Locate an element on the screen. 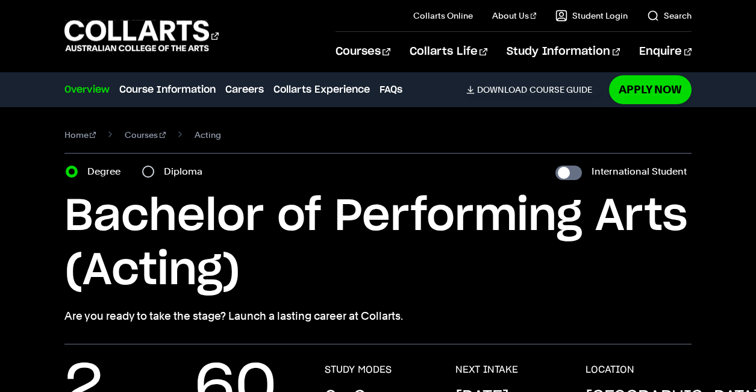 The height and width of the screenshot is (392, 756). a: DownloadCourse Guide is located at coordinates (534, 90).